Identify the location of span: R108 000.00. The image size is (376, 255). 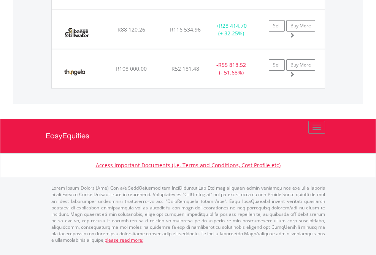
(131, 69).